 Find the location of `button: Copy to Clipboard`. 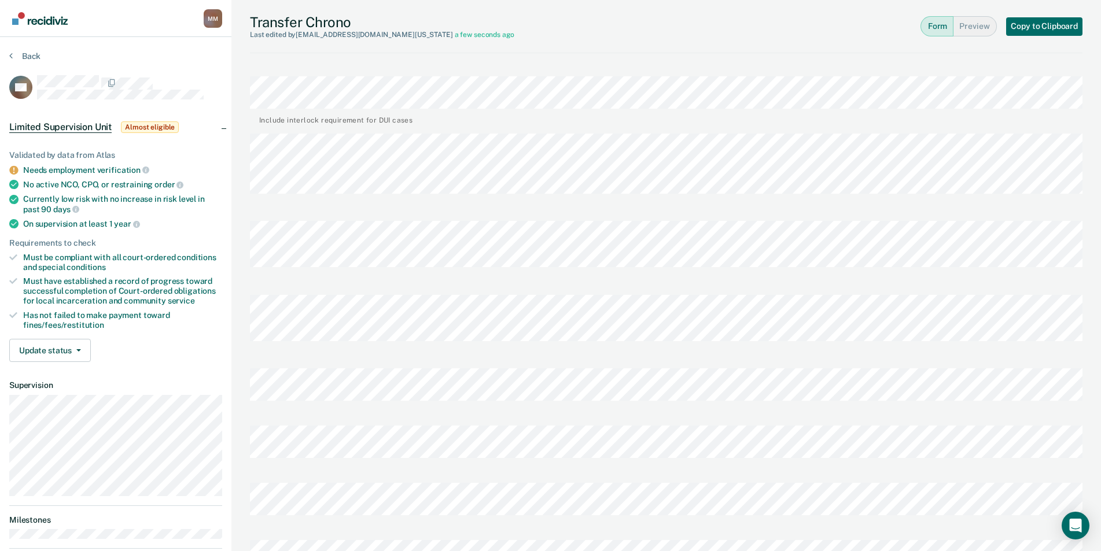

button: Copy to Clipboard is located at coordinates (1044, 27).